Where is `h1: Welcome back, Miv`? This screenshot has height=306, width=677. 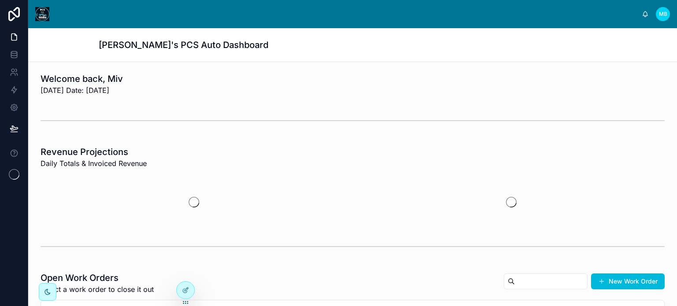 h1: Welcome back, Miv is located at coordinates (81, 79).